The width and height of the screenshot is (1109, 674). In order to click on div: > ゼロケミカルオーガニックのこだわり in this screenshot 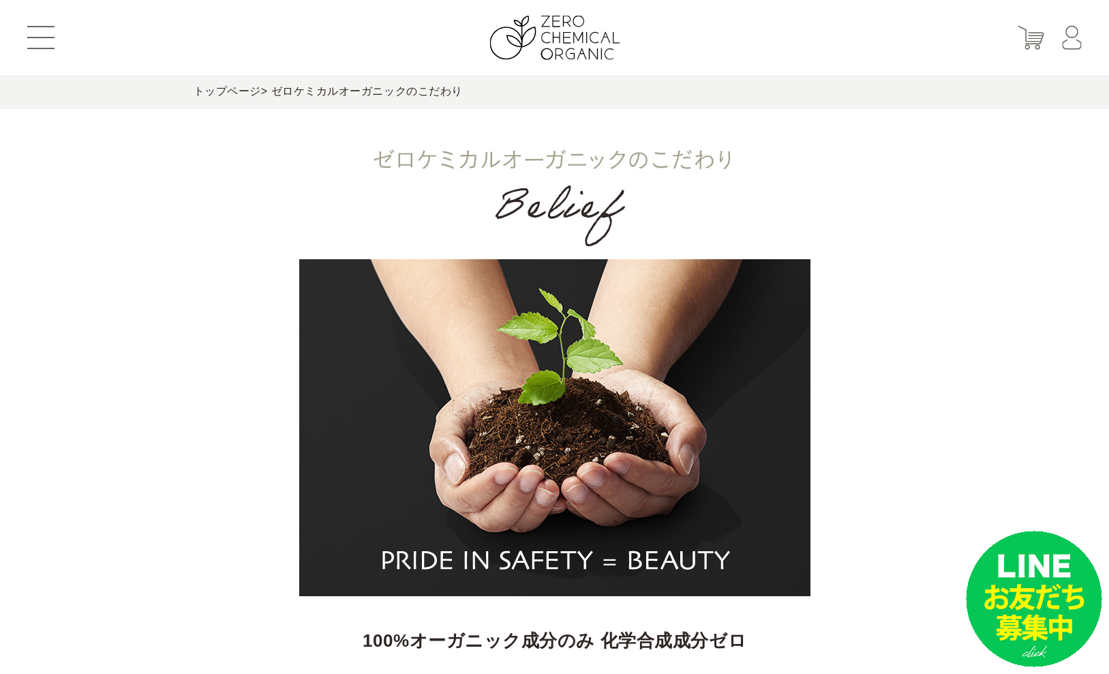, I will do `click(555, 92)`.